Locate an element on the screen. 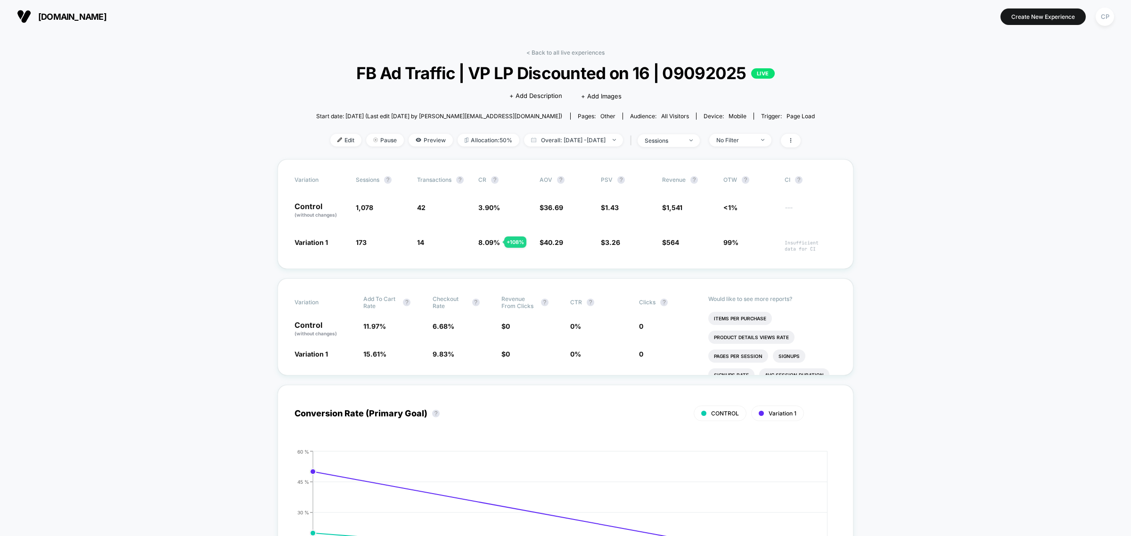 This screenshot has width=1131, height=536. img: rebalance is located at coordinates (466, 140).